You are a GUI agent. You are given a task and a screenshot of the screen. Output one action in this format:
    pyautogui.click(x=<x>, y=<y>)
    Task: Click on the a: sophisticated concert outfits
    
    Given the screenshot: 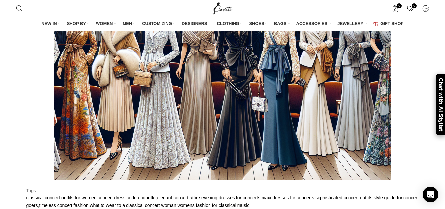 What is the action you would take?
    pyautogui.click(x=344, y=197)
    